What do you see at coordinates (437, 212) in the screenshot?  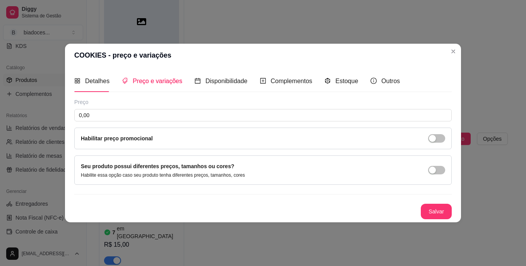 I see `button: Salvar` at bounding box center [437, 212].